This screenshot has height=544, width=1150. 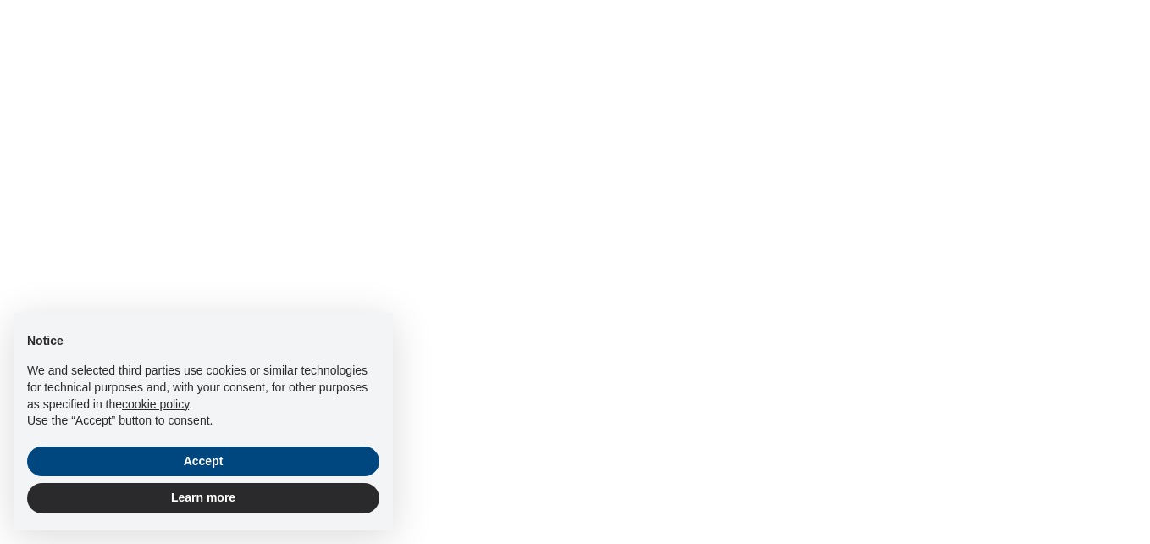 I want to click on a: cookie policy, so click(x=155, y=404).